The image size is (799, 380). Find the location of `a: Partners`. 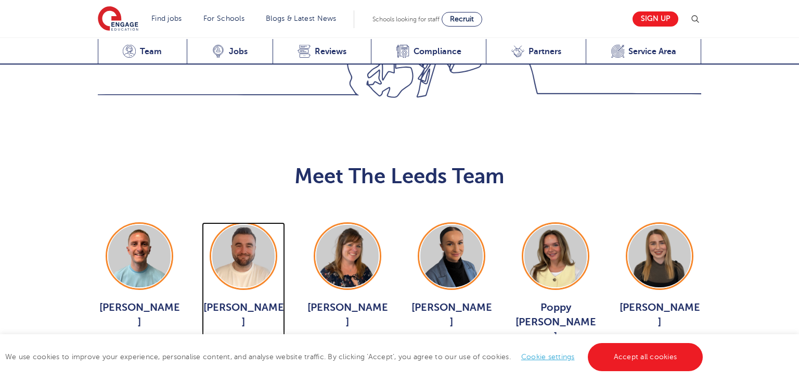

a: Partners is located at coordinates (535, 51).